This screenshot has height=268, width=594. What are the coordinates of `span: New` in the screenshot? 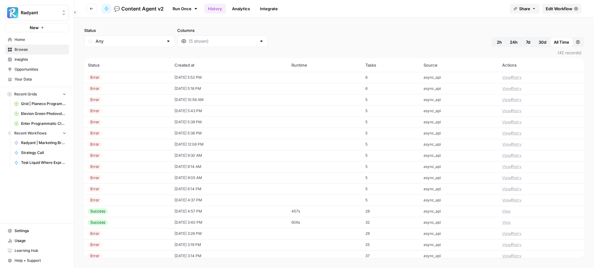 It's located at (34, 28).